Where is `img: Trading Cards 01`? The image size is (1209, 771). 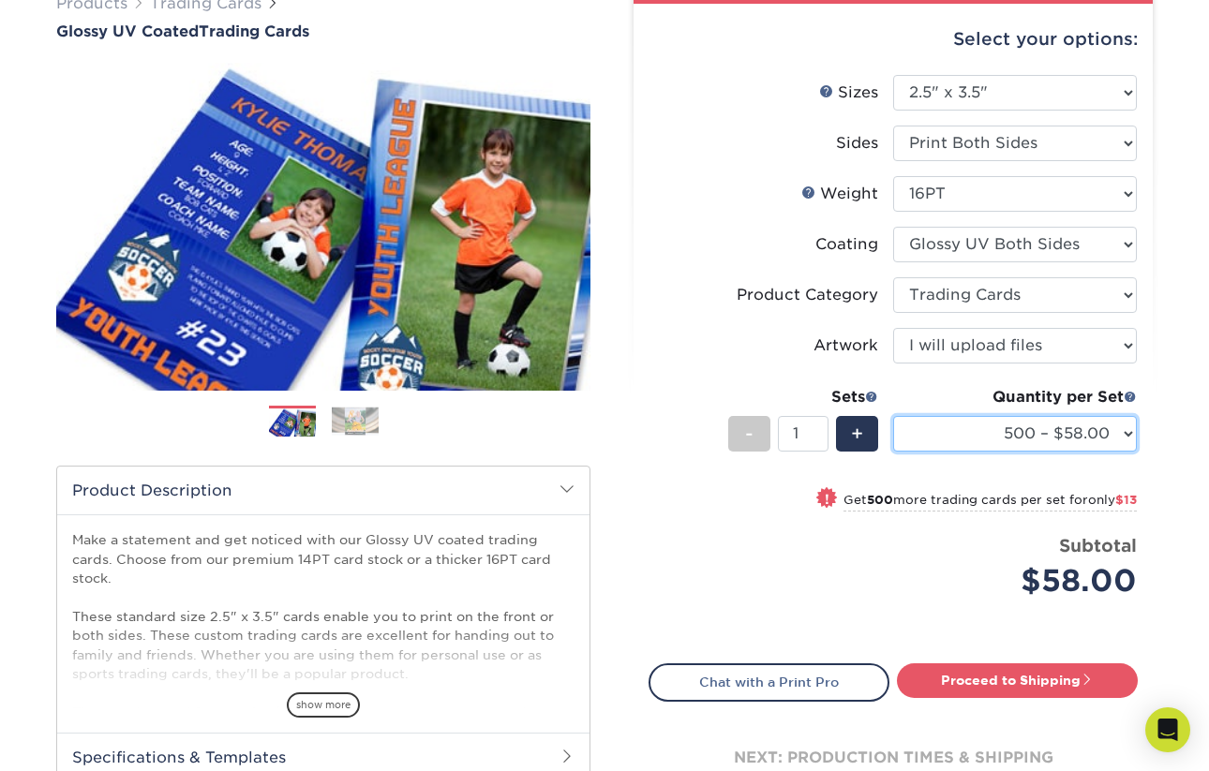 img: Trading Cards 01 is located at coordinates (292, 423).